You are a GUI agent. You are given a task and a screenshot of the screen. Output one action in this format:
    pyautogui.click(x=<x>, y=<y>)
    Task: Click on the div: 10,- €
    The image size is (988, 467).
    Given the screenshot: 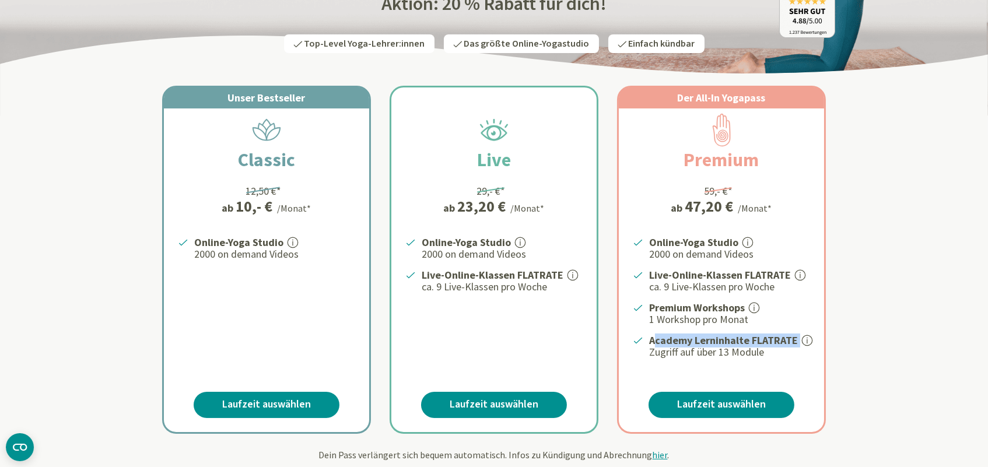 What is the action you would take?
    pyautogui.click(x=254, y=206)
    